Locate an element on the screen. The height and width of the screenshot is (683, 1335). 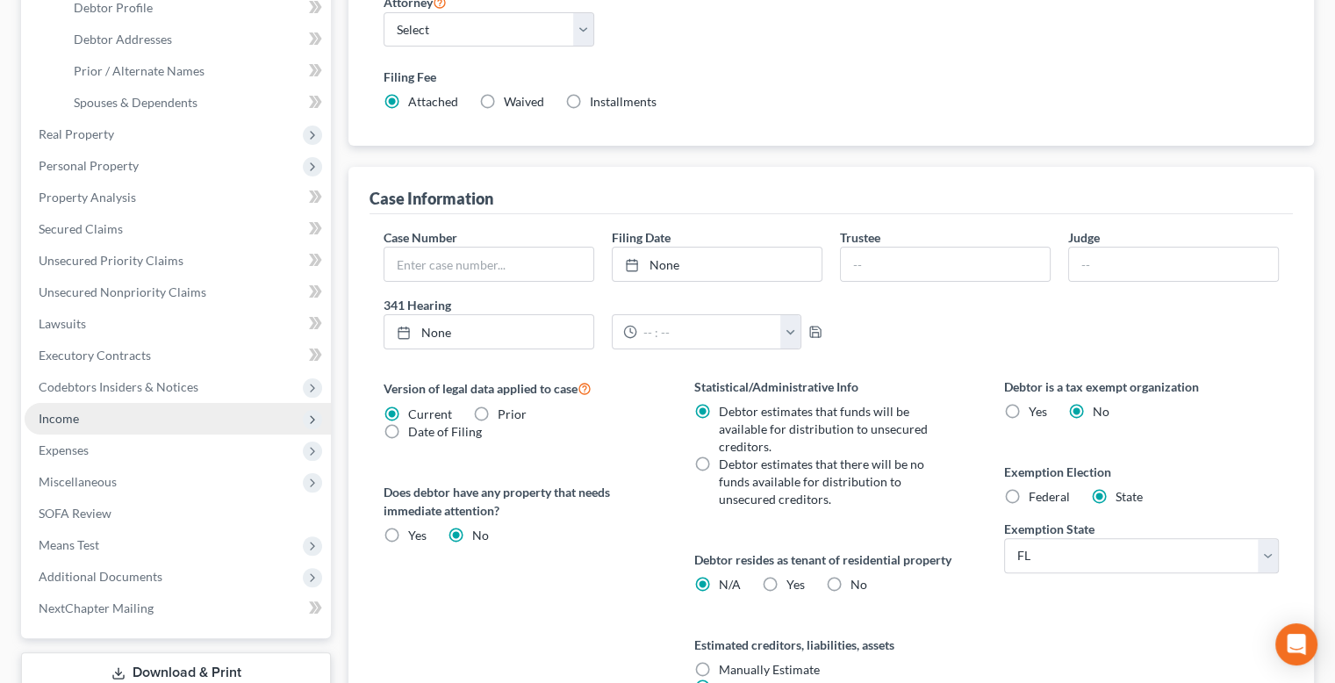
a: Unsecured Nonpriority Claims is located at coordinates (177, 292).